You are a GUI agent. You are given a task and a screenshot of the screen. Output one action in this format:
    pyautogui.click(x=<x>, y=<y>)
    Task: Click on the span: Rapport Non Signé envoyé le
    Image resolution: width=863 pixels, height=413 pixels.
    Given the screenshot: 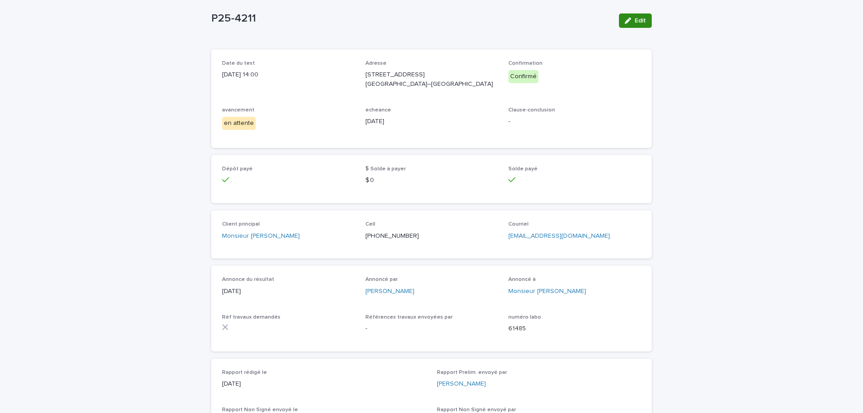 What is the action you would take?
    pyautogui.click(x=260, y=410)
    